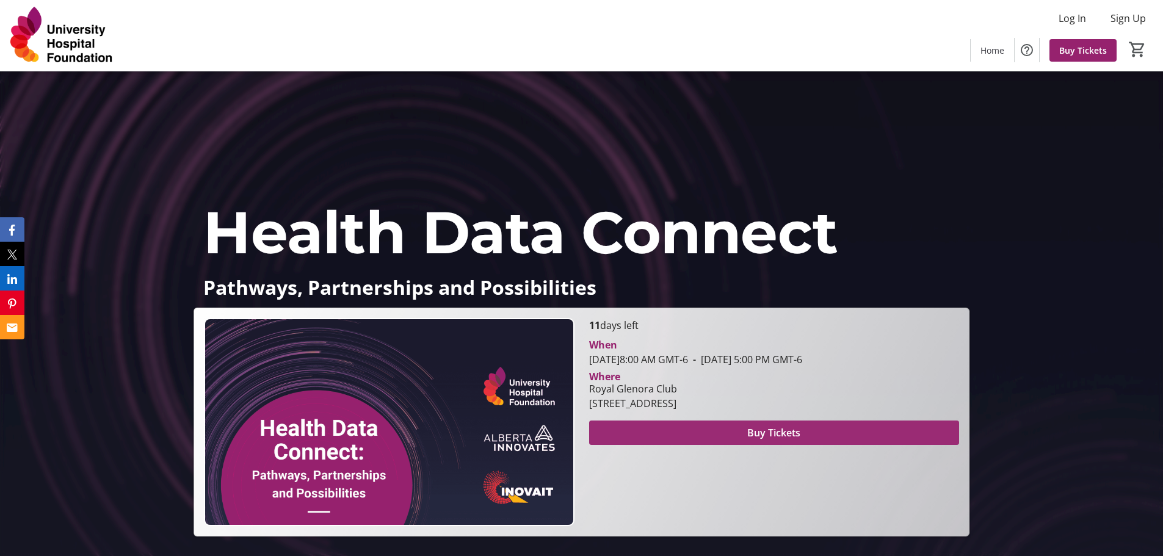  Describe the element at coordinates (633, 389) in the screenshot. I see `div: Royal Glenora Club` at that location.